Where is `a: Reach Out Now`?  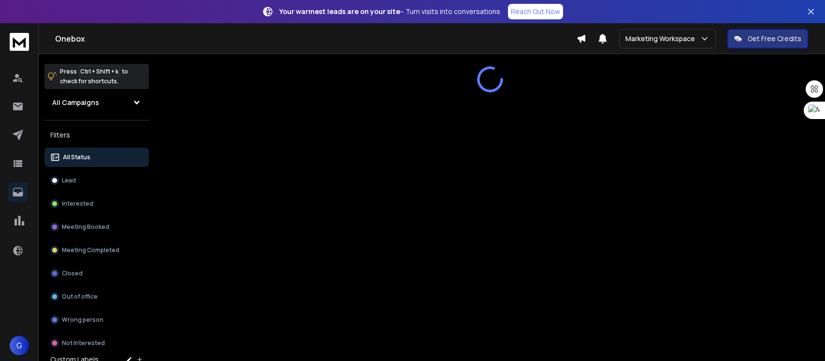
a: Reach Out Now is located at coordinates (536, 12).